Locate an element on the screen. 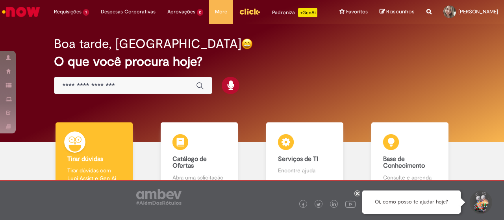 This screenshot has width=504, height=220. span: 1 is located at coordinates (86, 12).